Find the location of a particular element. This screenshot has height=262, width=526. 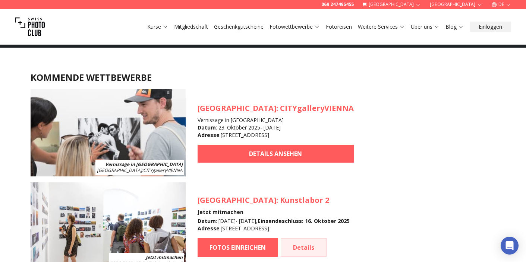

button: Fotowettbewerbe is located at coordinates (295, 27).